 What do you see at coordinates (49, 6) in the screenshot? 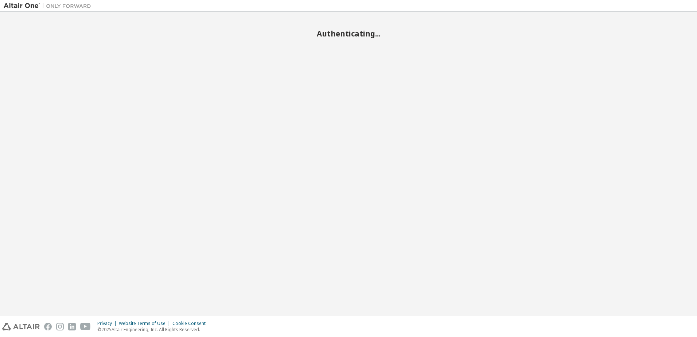
I see `img: Altair One` at bounding box center [49, 6].